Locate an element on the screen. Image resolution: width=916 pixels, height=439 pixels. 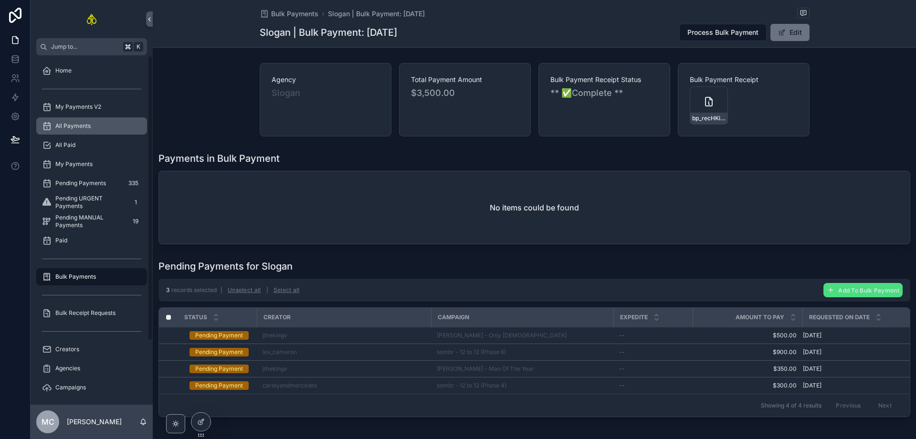
span: $3,500.00 is located at coordinates (465, 93).